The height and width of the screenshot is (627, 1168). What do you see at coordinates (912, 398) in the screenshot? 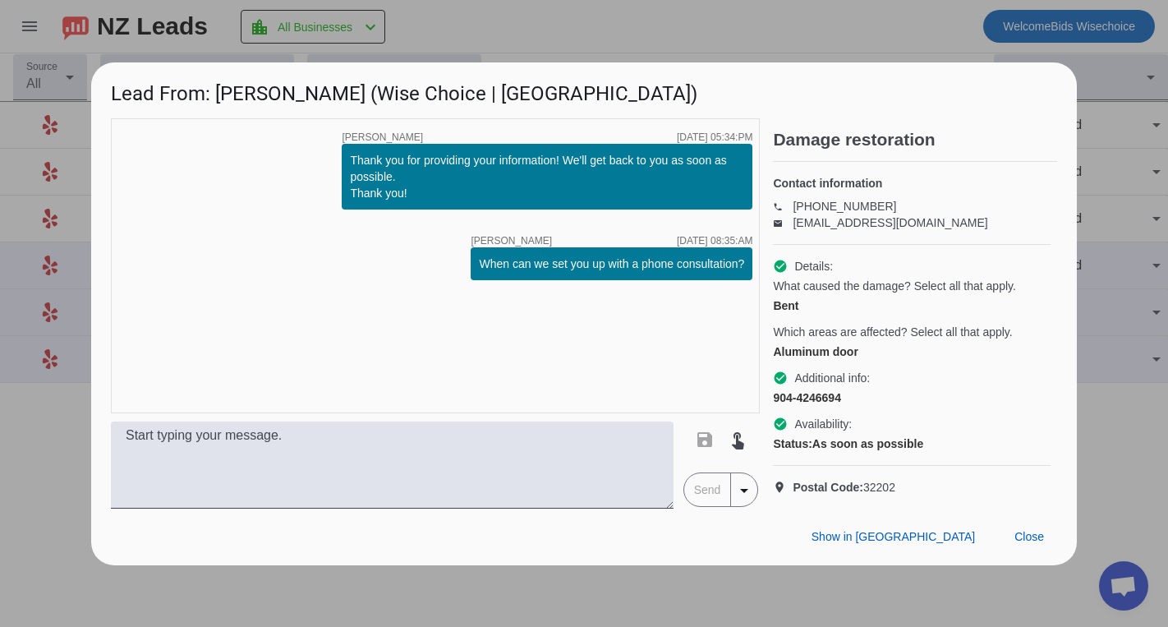
I see `div: 904-4246694` at bounding box center [912, 398].